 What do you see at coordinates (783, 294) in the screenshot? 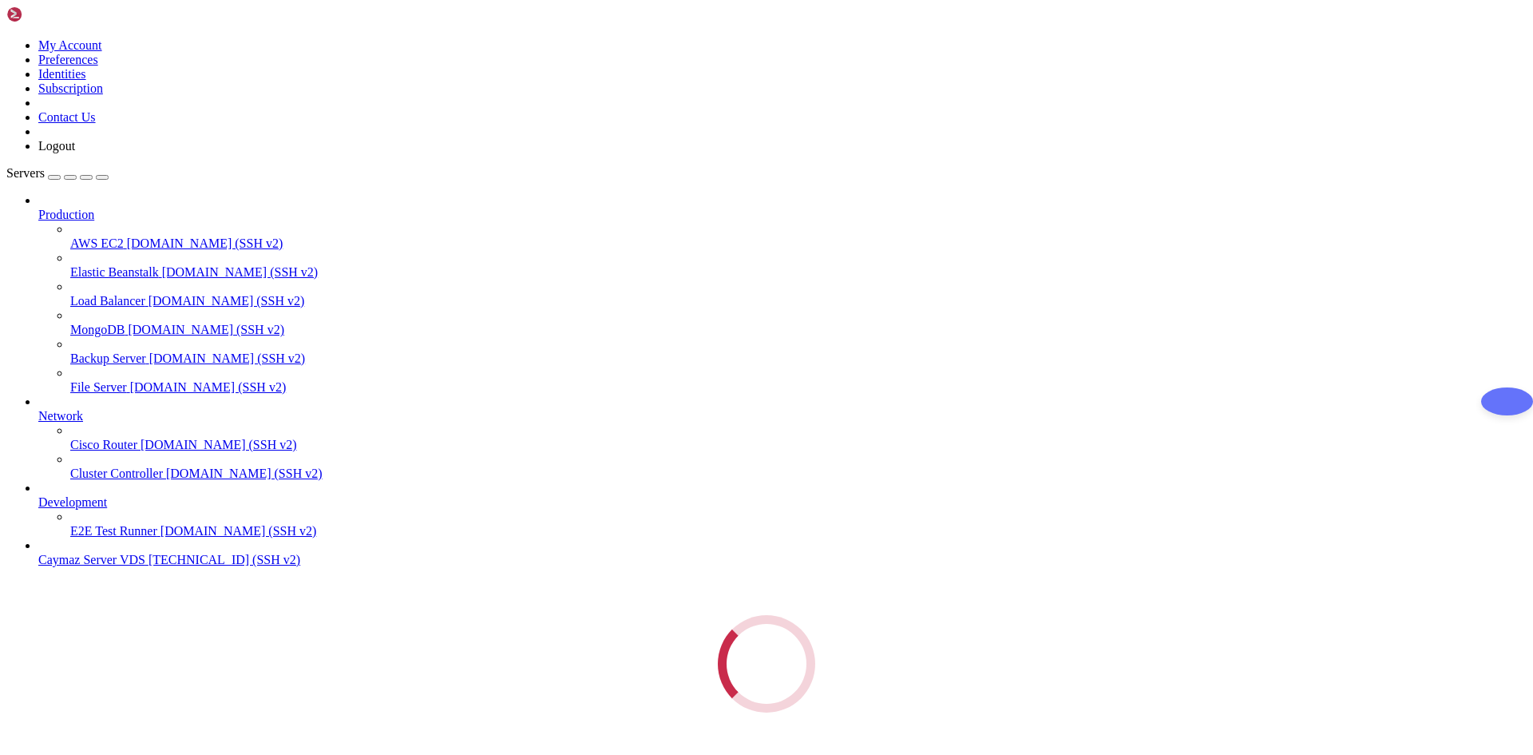
I see `li: Production` at bounding box center [783, 294].